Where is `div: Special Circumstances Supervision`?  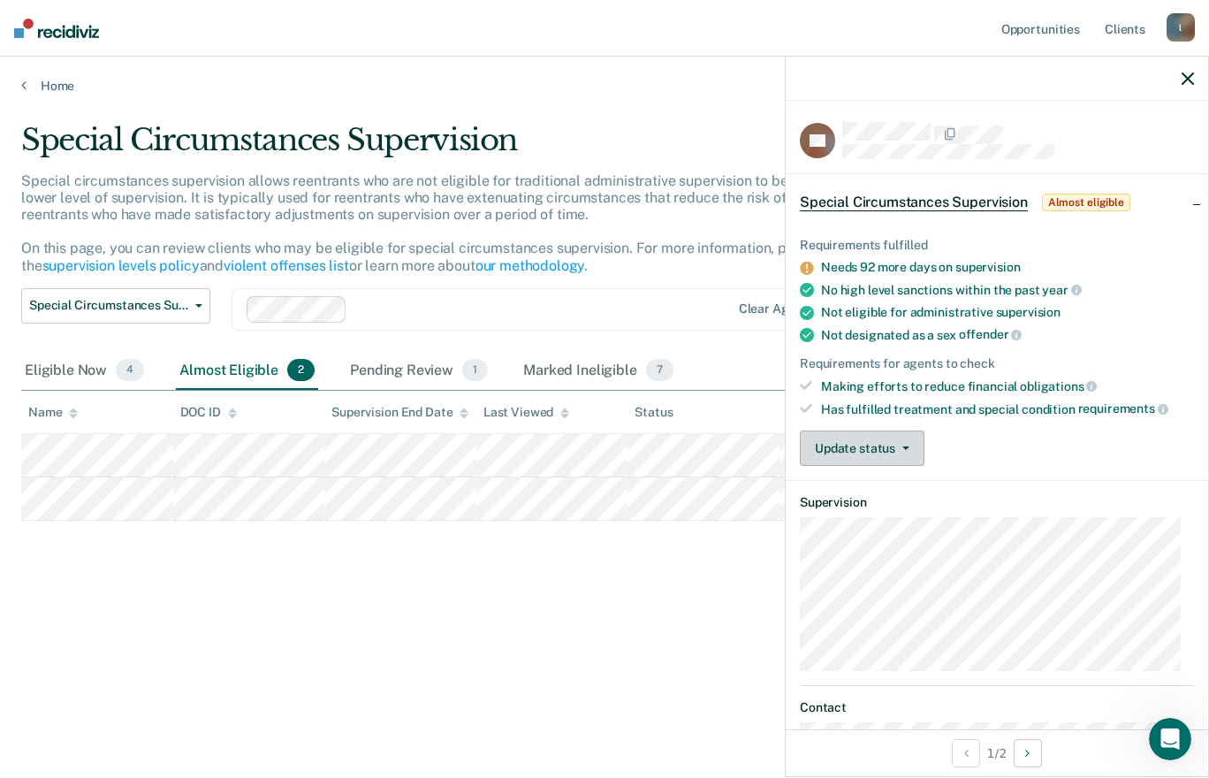
div: Special Circumstances Supervision is located at coordinates (475, 147).